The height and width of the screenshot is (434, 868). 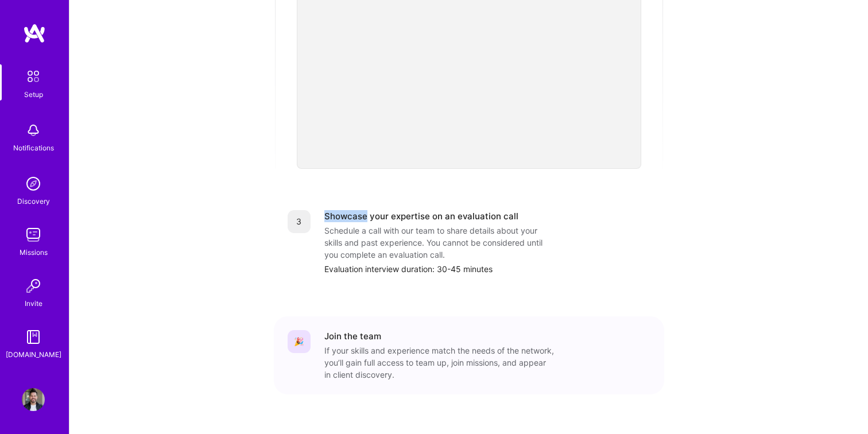 I want to click on div: Invite, so click(x=33, y=303).